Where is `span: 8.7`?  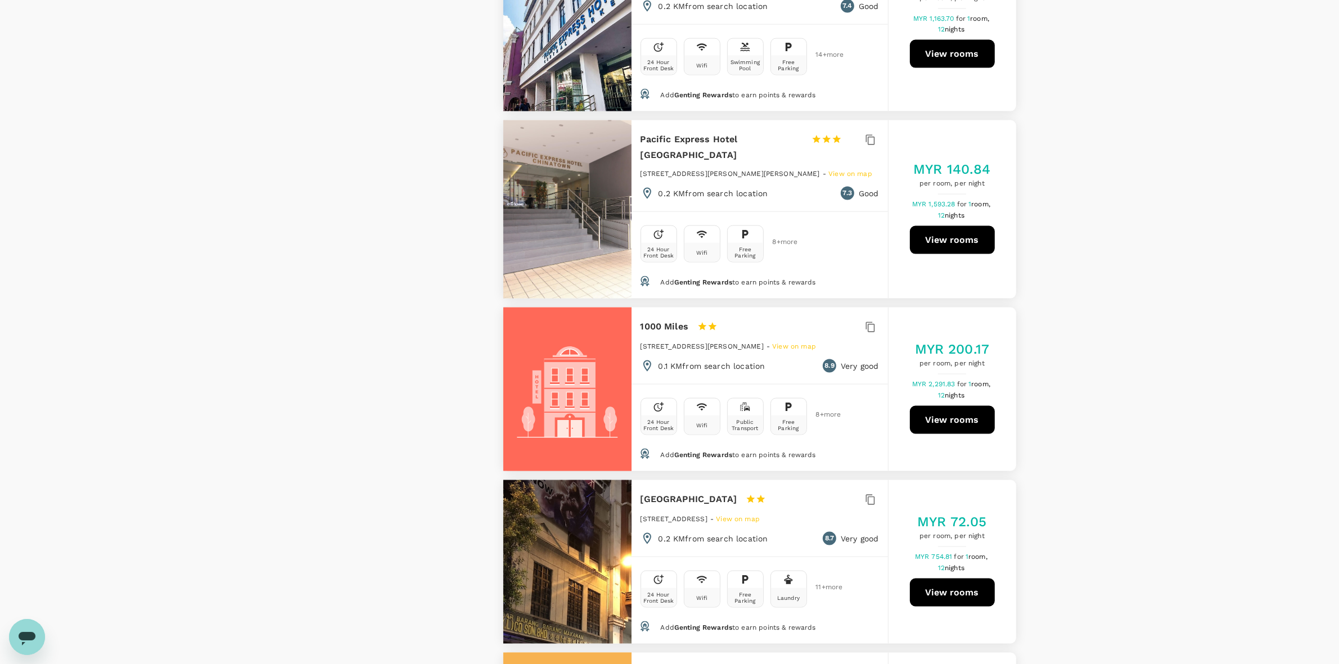 span: 8.7 is located at coordinates (829, 539).